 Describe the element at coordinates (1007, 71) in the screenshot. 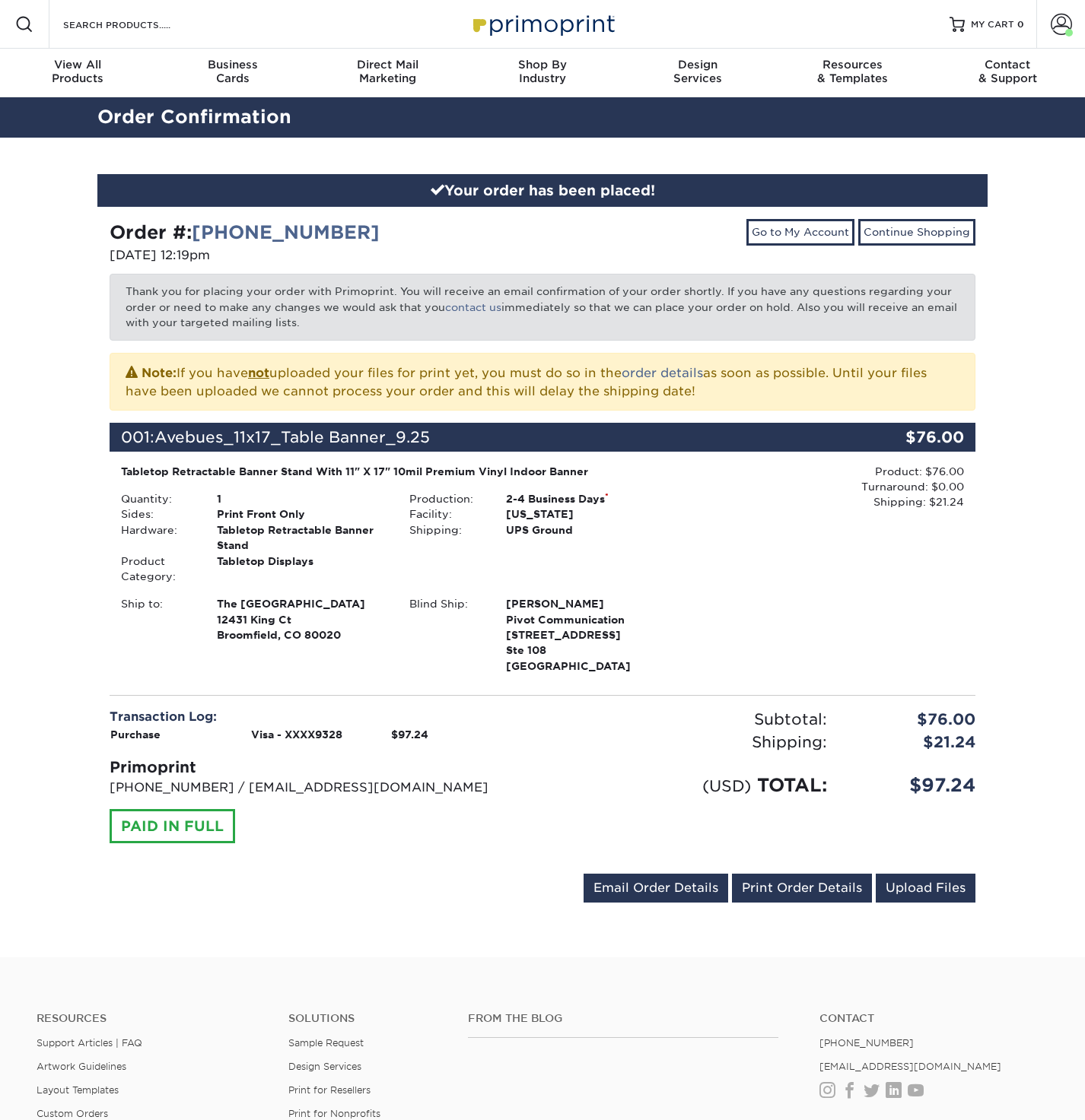

I see `div: & Support` at that location.